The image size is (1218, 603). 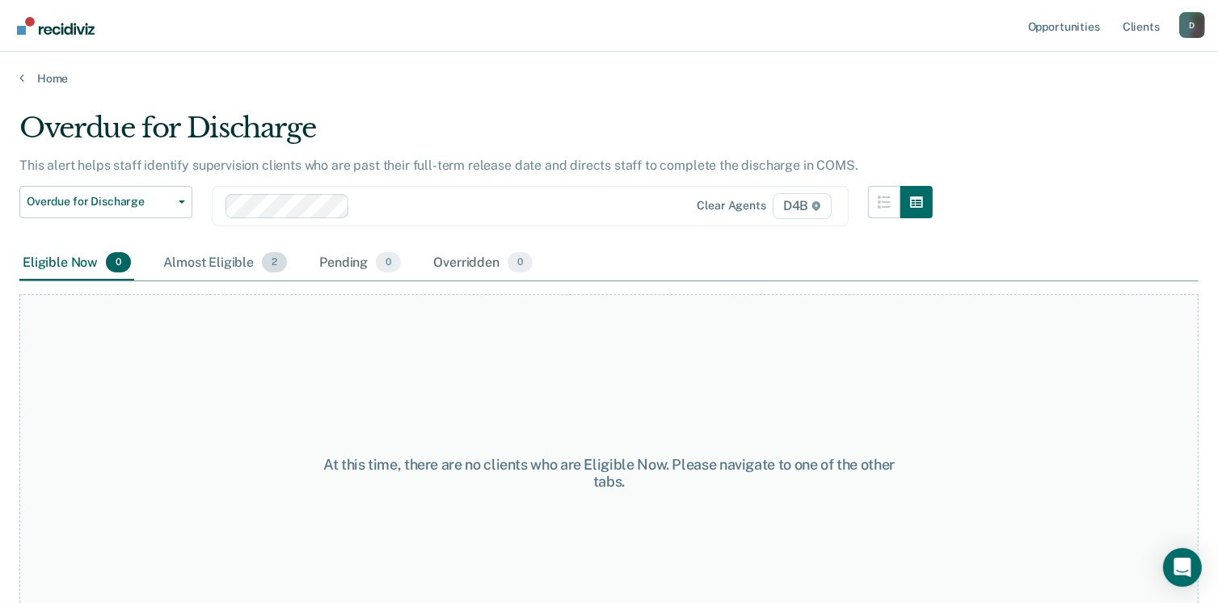 What do you see at coordinates (99, 201) in the screenshot?
I see `span: Overdue for Discharge` at bounding box center [99, 201].